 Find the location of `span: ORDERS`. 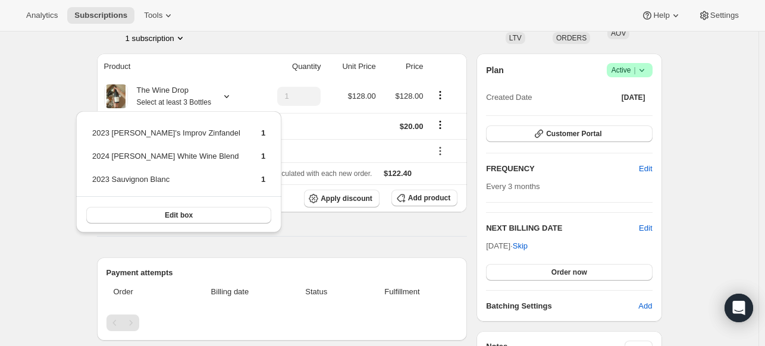

span: ORDERS is located at coordinates (571, 38).